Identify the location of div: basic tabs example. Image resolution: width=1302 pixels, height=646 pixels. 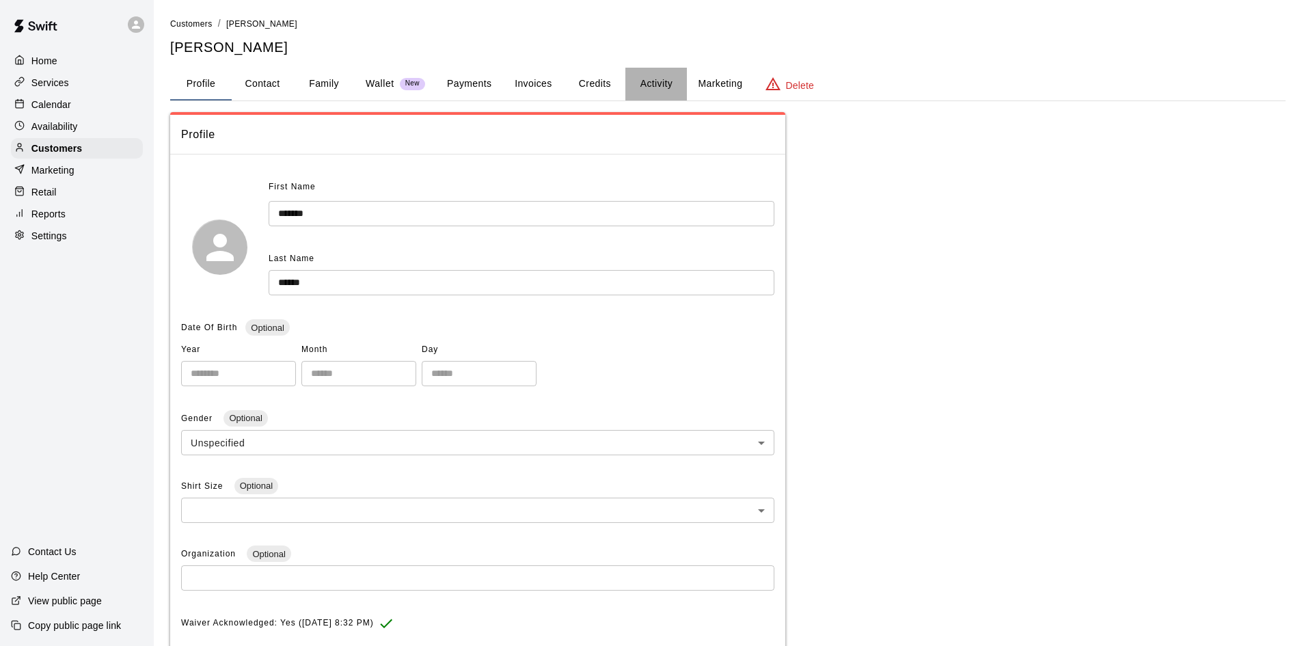
(728, 84).